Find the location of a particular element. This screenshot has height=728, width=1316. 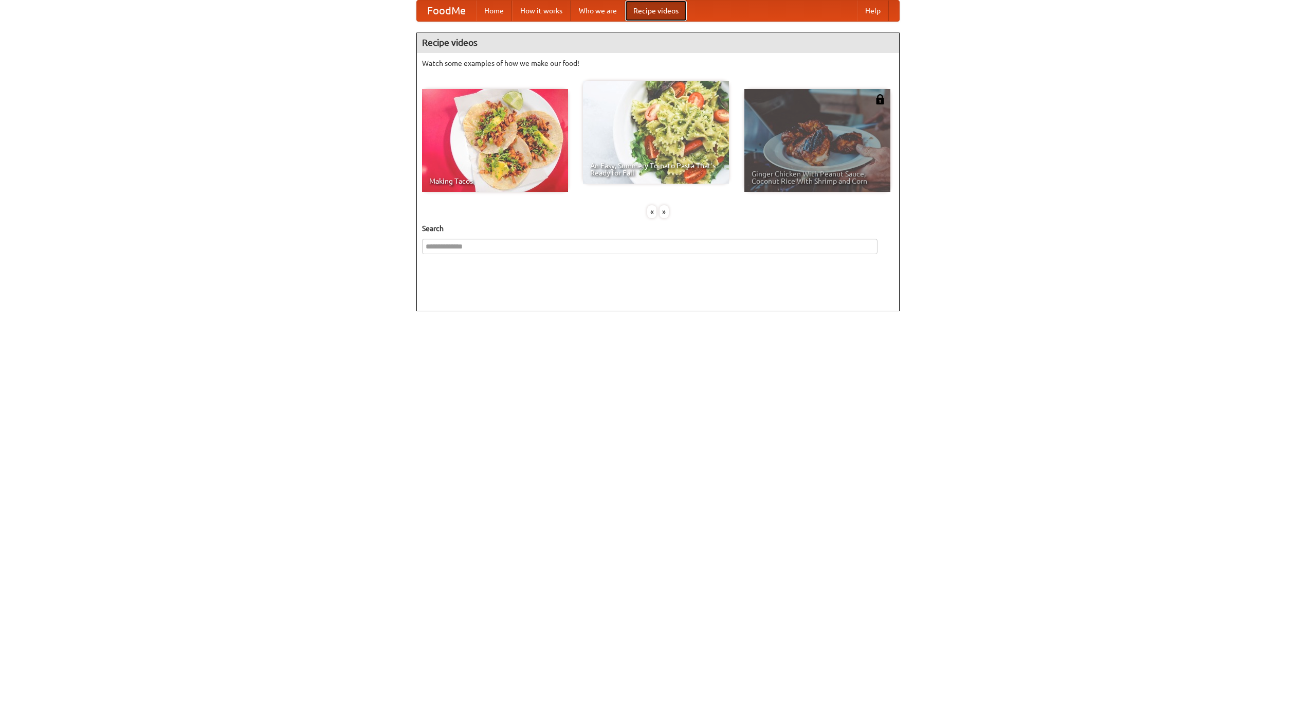

a: FoodMe is located at coordinates (446, 11).